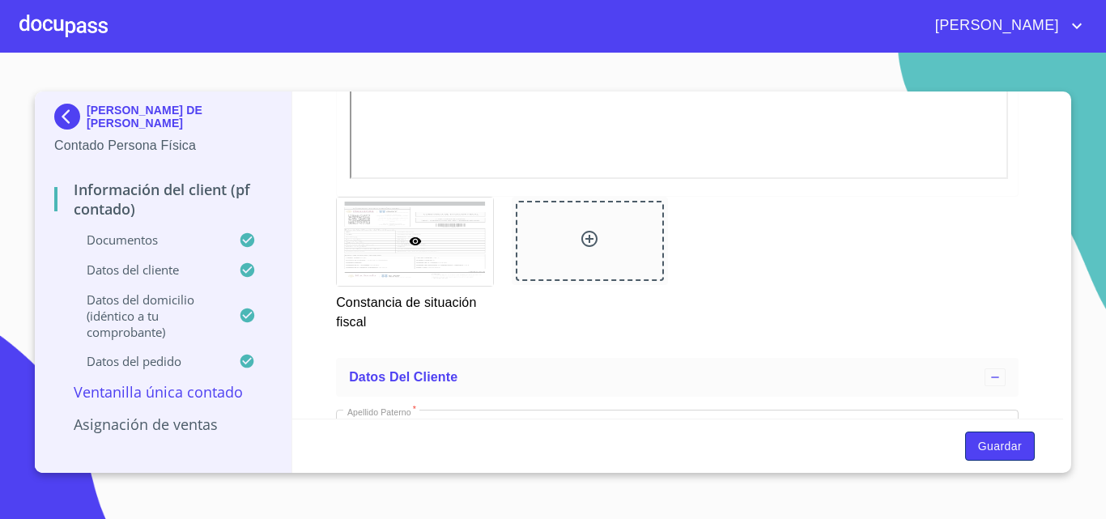 The image size is (1106, 519). What do you see at coordinates (1005, 26) in the screenshot?
I see `button: account of current user` at bounding box center [1005, 26].